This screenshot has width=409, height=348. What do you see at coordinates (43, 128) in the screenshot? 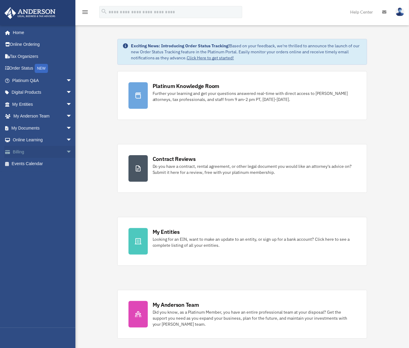
I see `a: My Documentsarrow_drop_down` at bounding box center [43, 128].